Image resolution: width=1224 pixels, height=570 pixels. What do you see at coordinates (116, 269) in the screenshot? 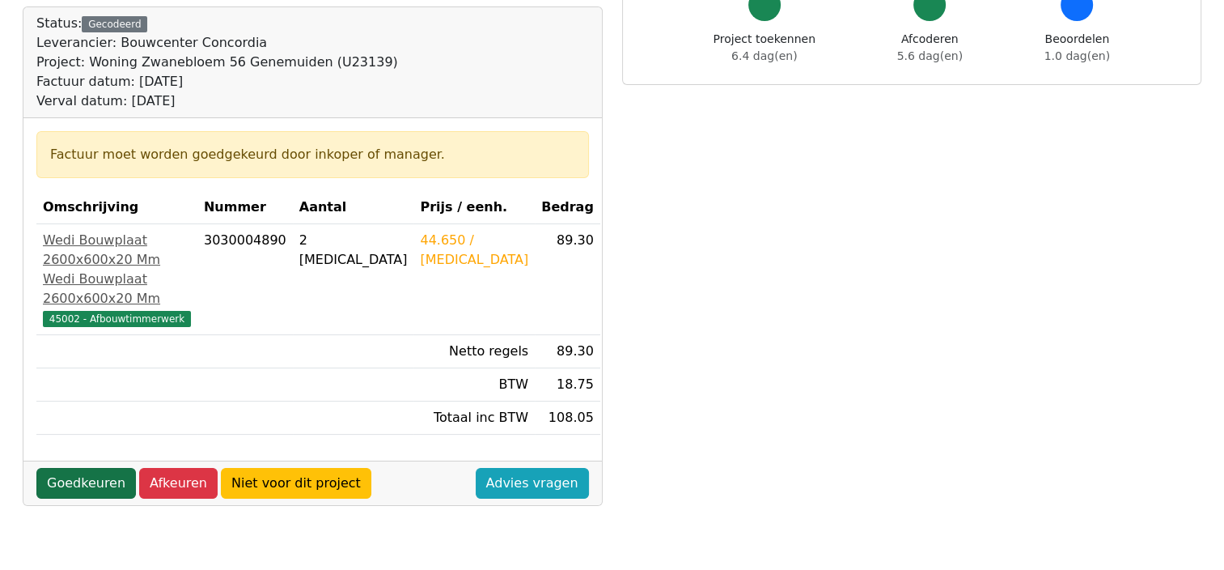
I see `div: Wedi Bouwplaat 2600x600x20 Mm Wedi Bouwplaat 2600x600x20 Mm` at bounding box center [116, 269].